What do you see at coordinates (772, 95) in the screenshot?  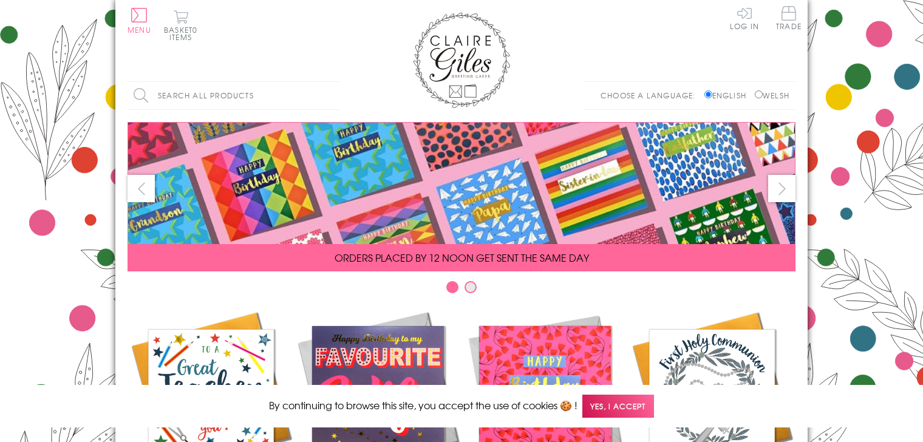 I see `label: Welsh` at bounding box center [772, 95].